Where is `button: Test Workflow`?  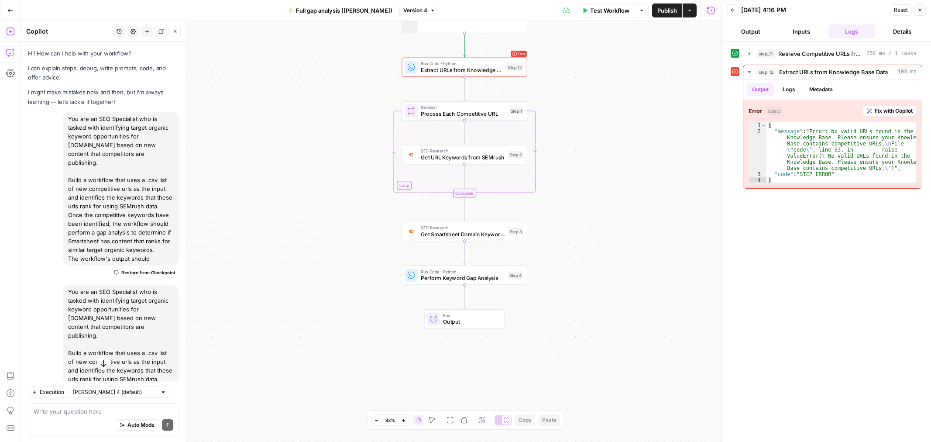 button: Test Workflow is located at coordinates (606, 10).